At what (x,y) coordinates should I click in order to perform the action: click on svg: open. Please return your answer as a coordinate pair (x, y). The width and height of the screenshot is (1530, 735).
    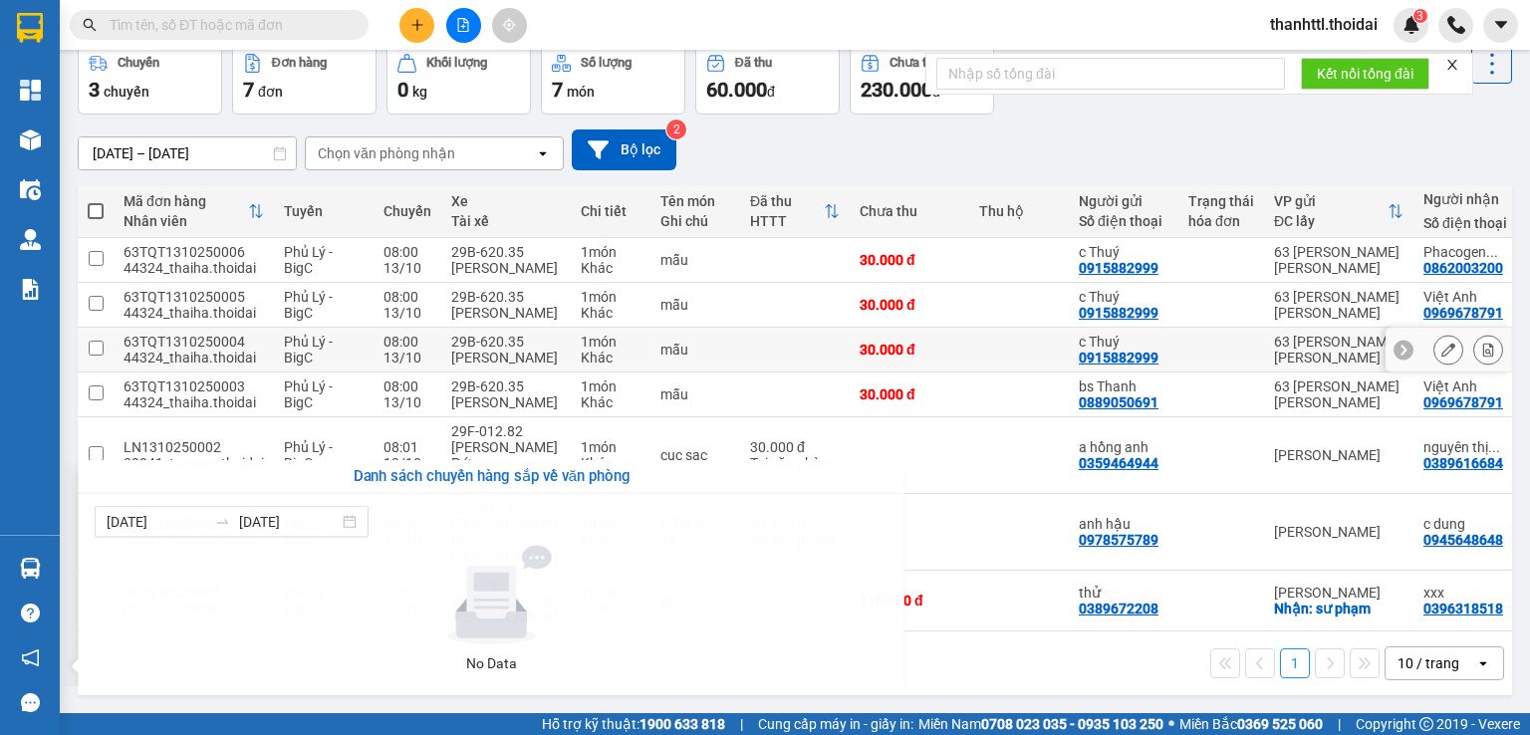
    Looking at the image, I should click on (1483, 663).